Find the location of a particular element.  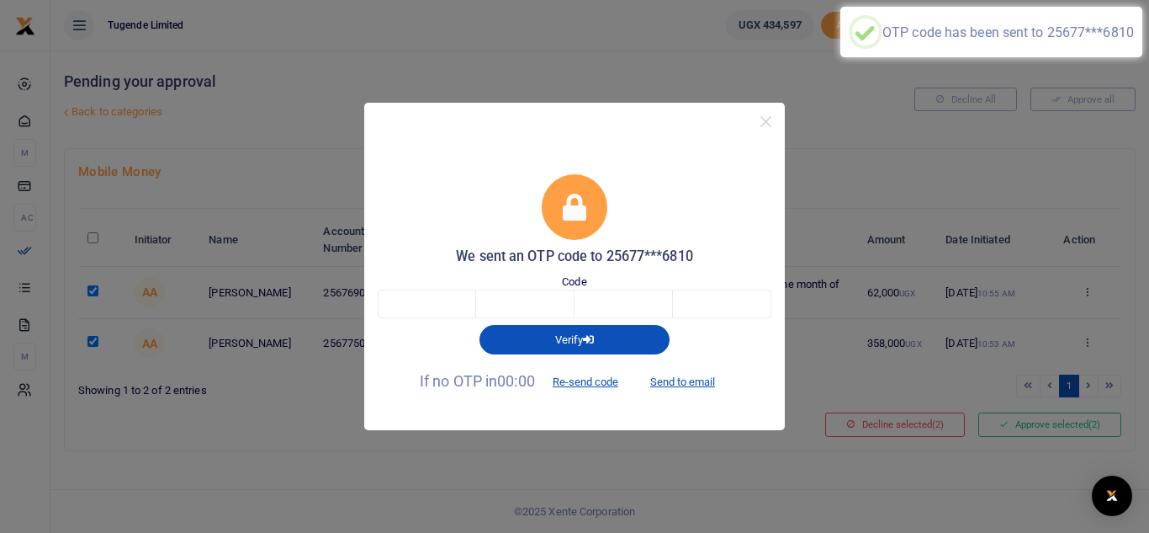

button: Re-send code is located at coordinates (586, 382).